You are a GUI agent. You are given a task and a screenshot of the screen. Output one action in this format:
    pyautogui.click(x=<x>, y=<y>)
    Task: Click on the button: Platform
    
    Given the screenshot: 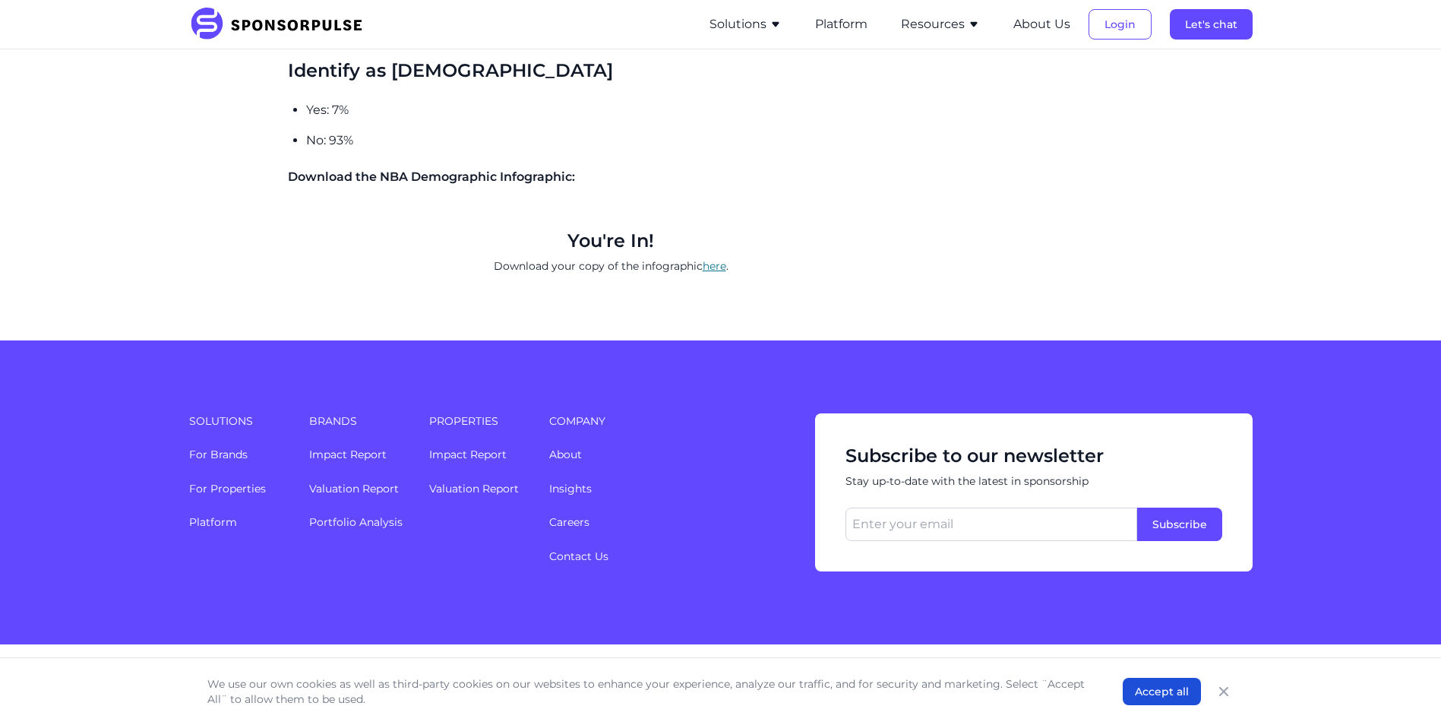 What is the action you would take?
    pyautogui.click(x=841, y=24)
    